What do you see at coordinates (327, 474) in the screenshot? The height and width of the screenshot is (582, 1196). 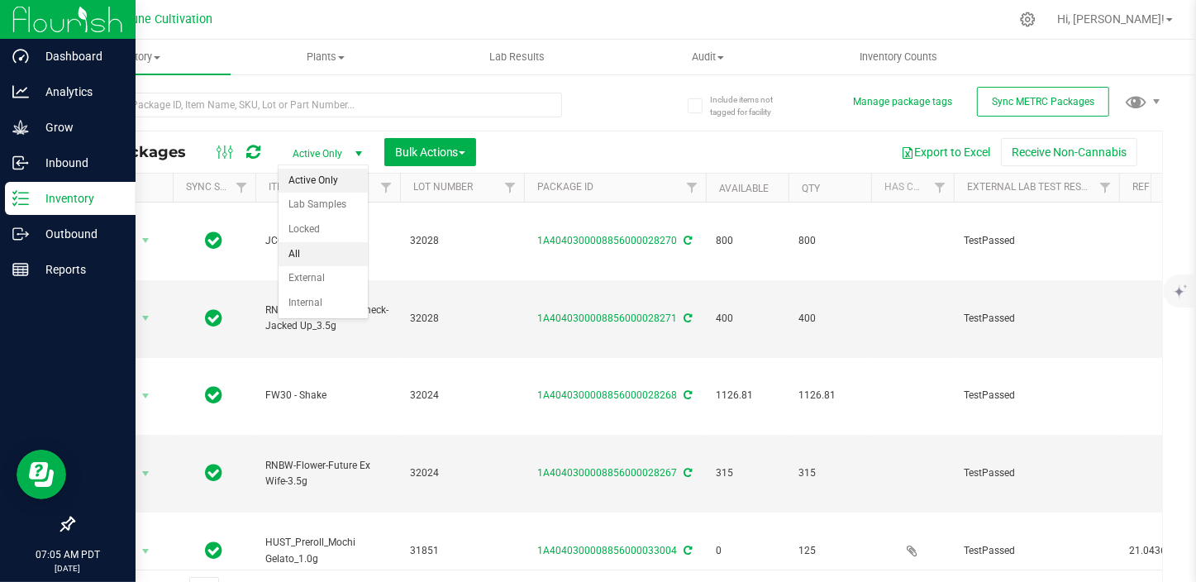 I see `span: RNBW-Flower-Future Ex Wife-3.5g` at bounding box center [327, 474].